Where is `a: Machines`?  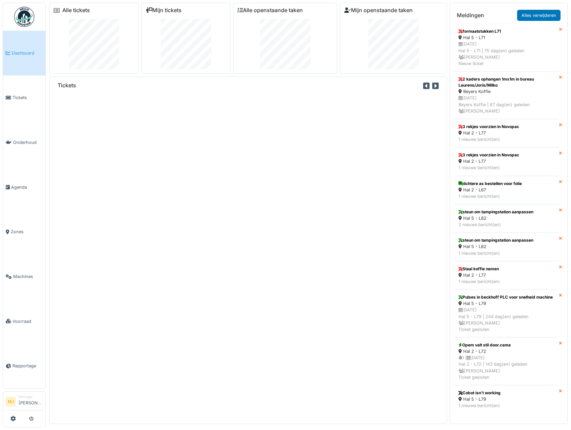 a: Machines is located at coordinates (24, 276).